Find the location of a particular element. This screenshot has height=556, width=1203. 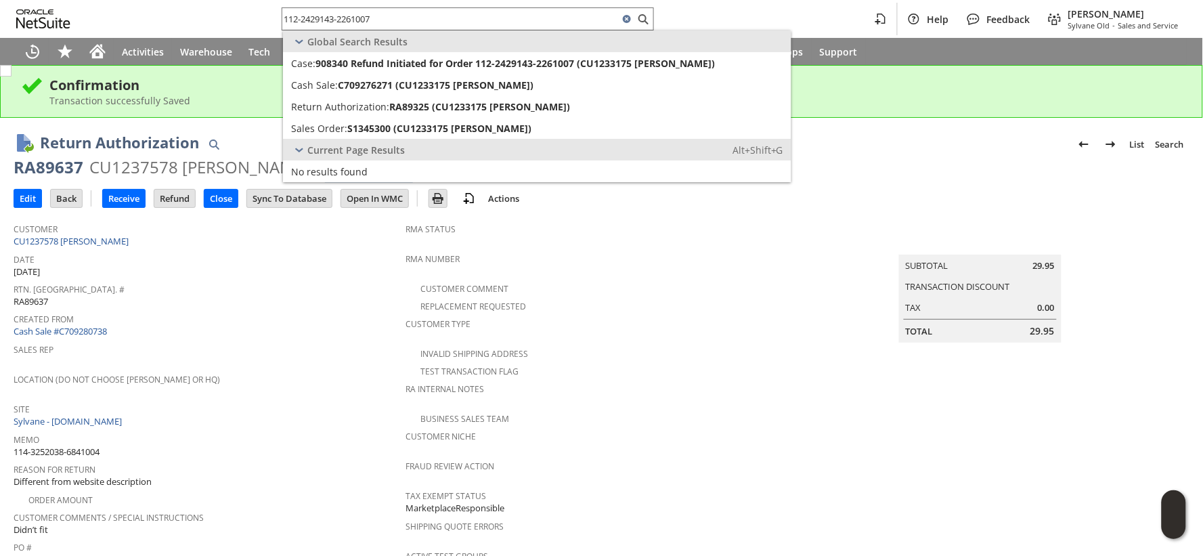

a: Leads is located at coordinates (300, 51).